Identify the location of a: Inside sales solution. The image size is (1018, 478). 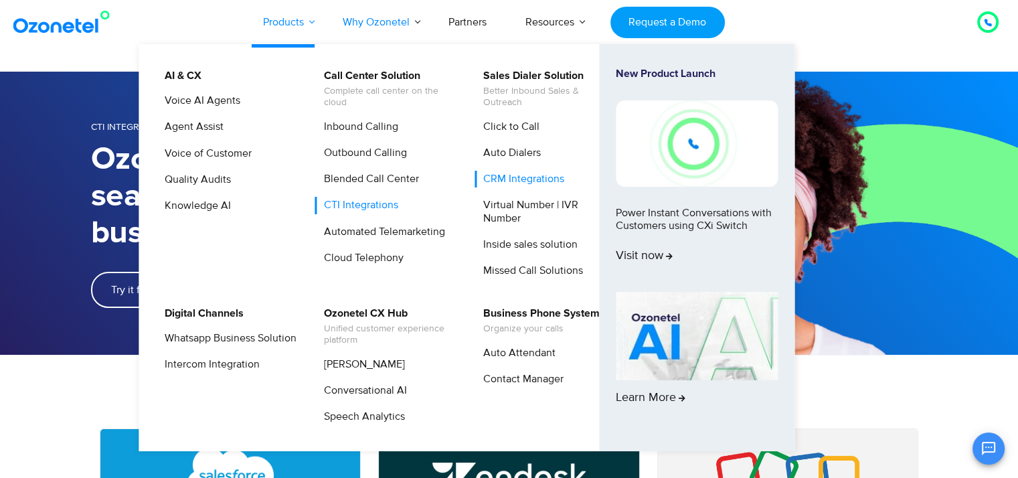
(527, 244).